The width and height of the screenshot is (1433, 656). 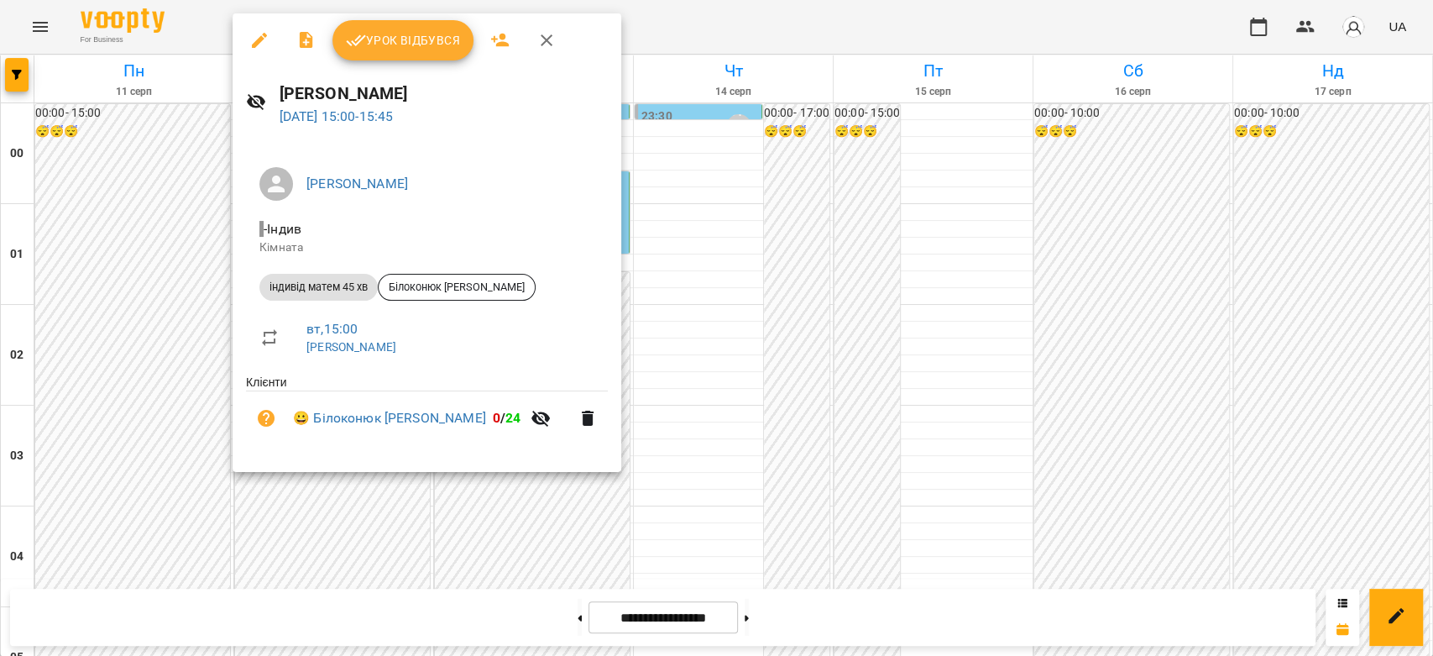 What do you see at coordinates (318, 287) in the screenshot?
I see `span: індивід матем 45 хв` at bounding box center [318, 287].